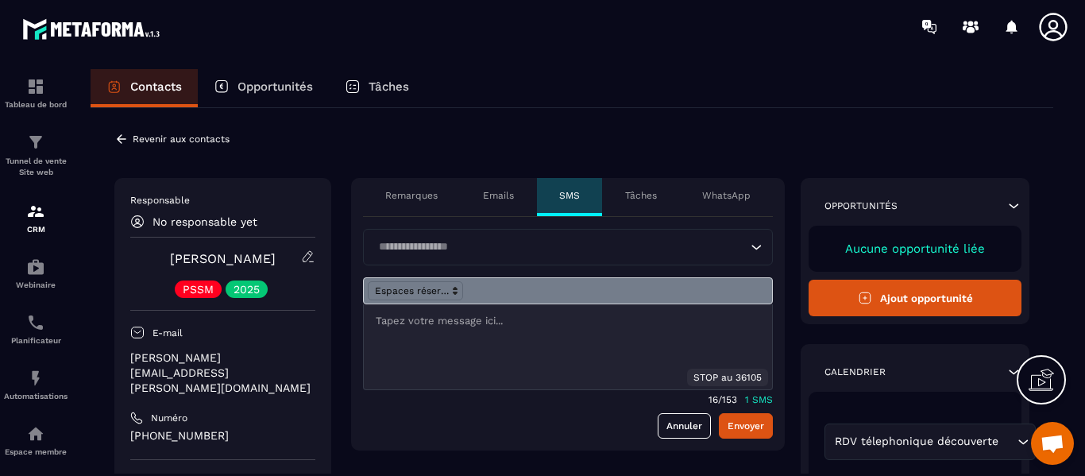 This screenshot has height=476, width=1085. Describe the element at coordinates (728, 377) in the screenshot. I see `div: STOP au 36105` at that location.